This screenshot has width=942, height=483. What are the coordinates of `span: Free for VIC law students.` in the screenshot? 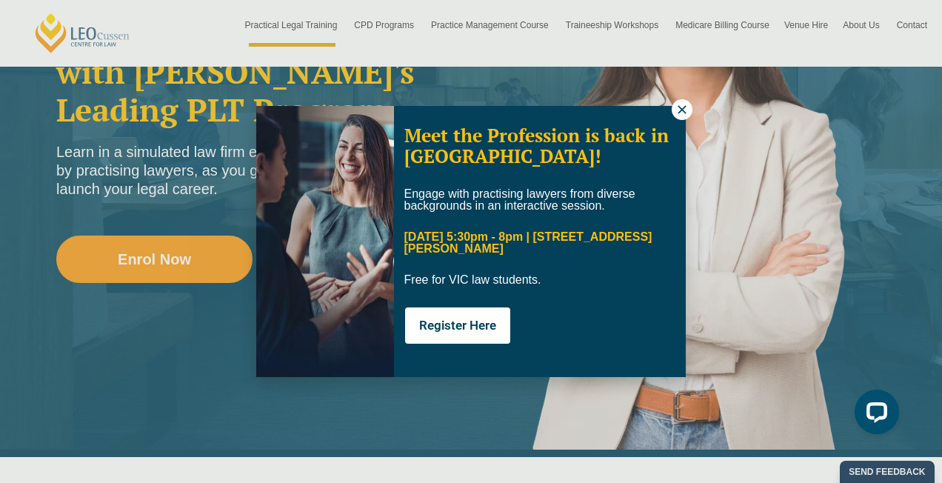 It's located at (472, 279).